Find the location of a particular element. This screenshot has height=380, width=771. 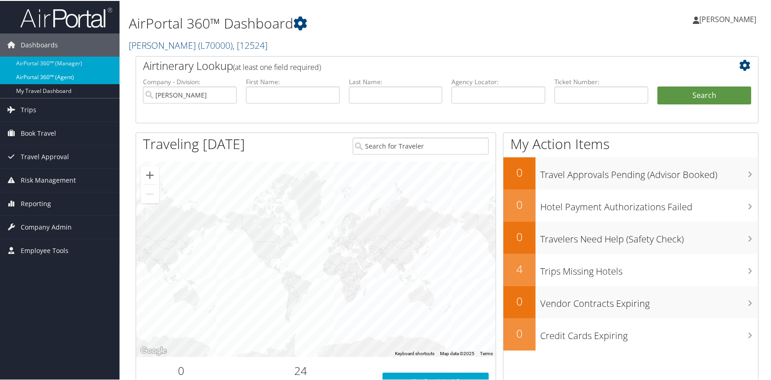

span: Employee Tools is located at coordinates (45, 250).